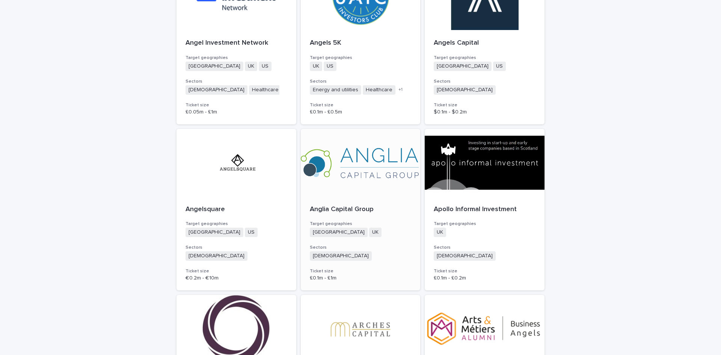 This screenshot has height=355, width=721. Describe the element at coordinates (450, 112) in the screenshot. I see `span: $0.1m - $0.2m` at that location.